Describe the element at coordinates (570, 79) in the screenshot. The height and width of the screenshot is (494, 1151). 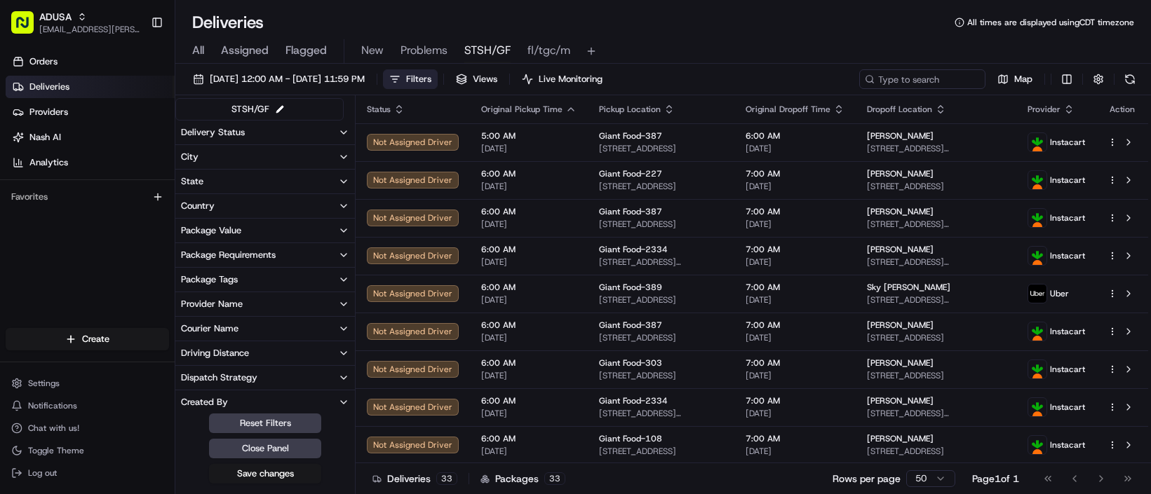
I see `span: Live Monitoring` at that location.